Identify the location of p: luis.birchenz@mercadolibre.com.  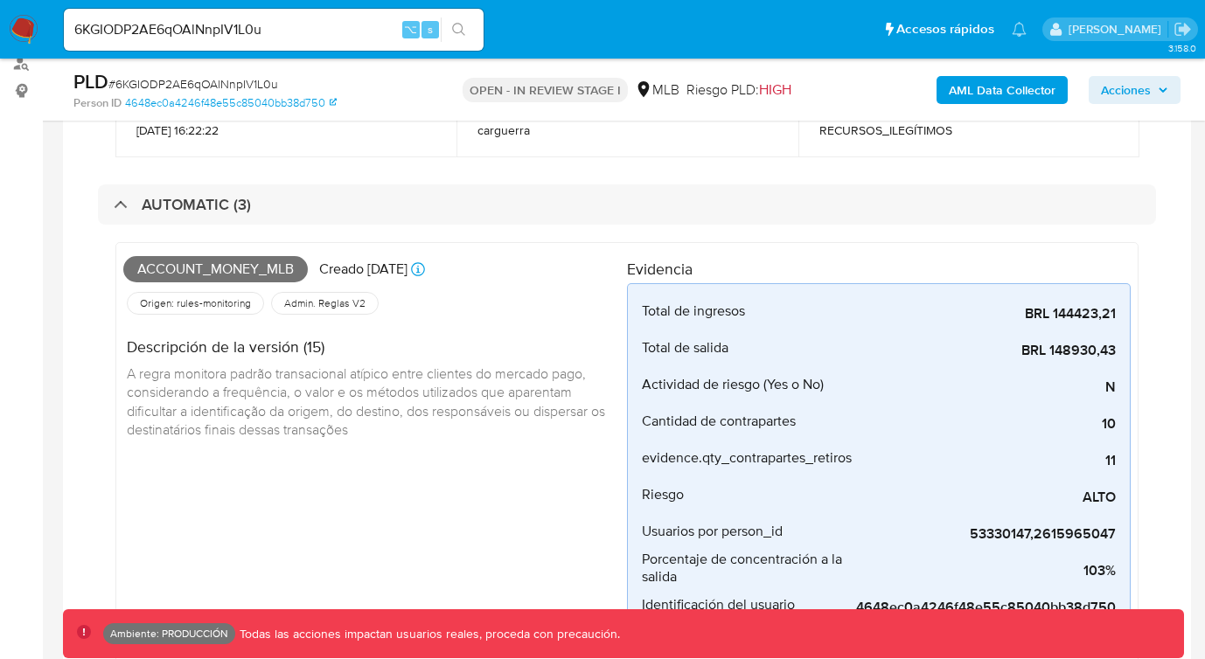
(1118, 29).